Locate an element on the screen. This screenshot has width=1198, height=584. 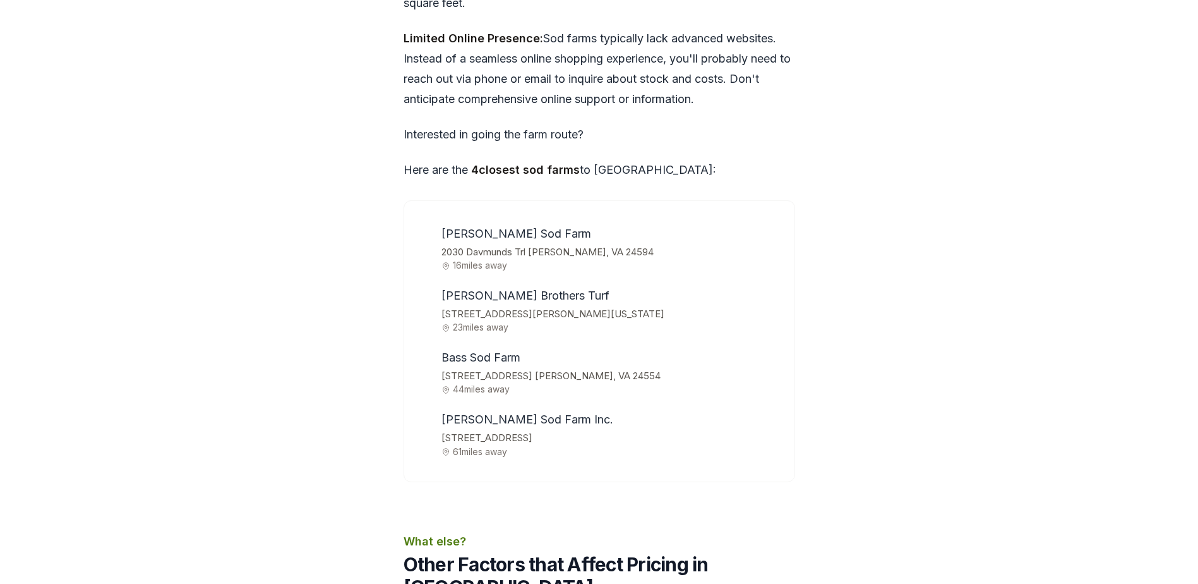
span: 16 miles away is located at coordinates (610, 265).